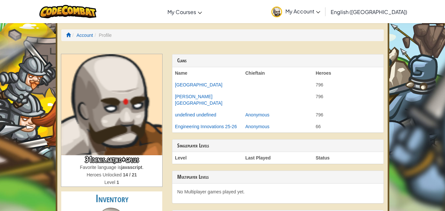  What do you see at coordinates (102, 35) in the screenshot?
I see `li: Profile` at bounding box center [102, 35].